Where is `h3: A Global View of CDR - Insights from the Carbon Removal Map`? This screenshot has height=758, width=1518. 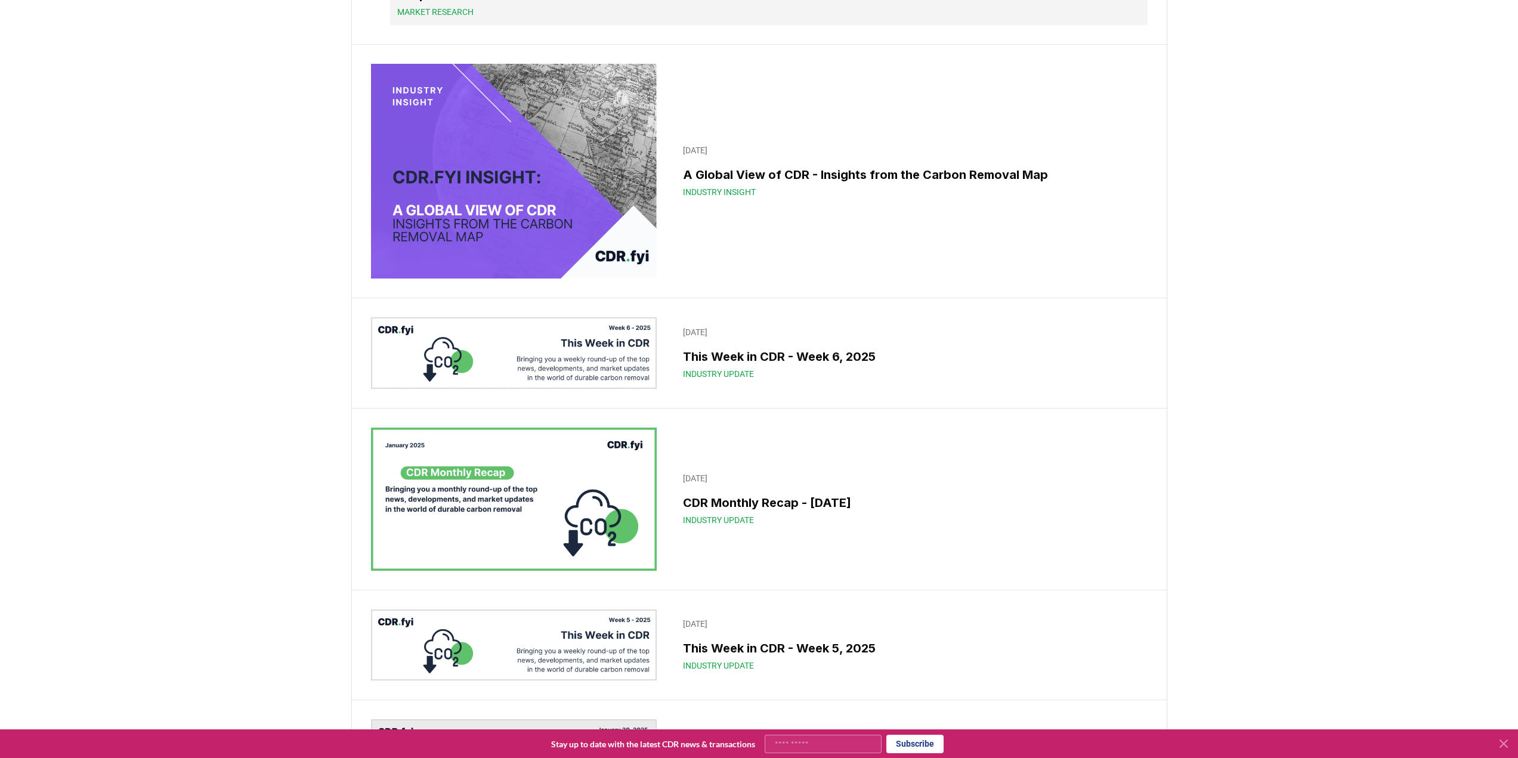
h3: A Global View of CDR - Insights from the Carbon Removal Map is located at coordinates (911, 175).